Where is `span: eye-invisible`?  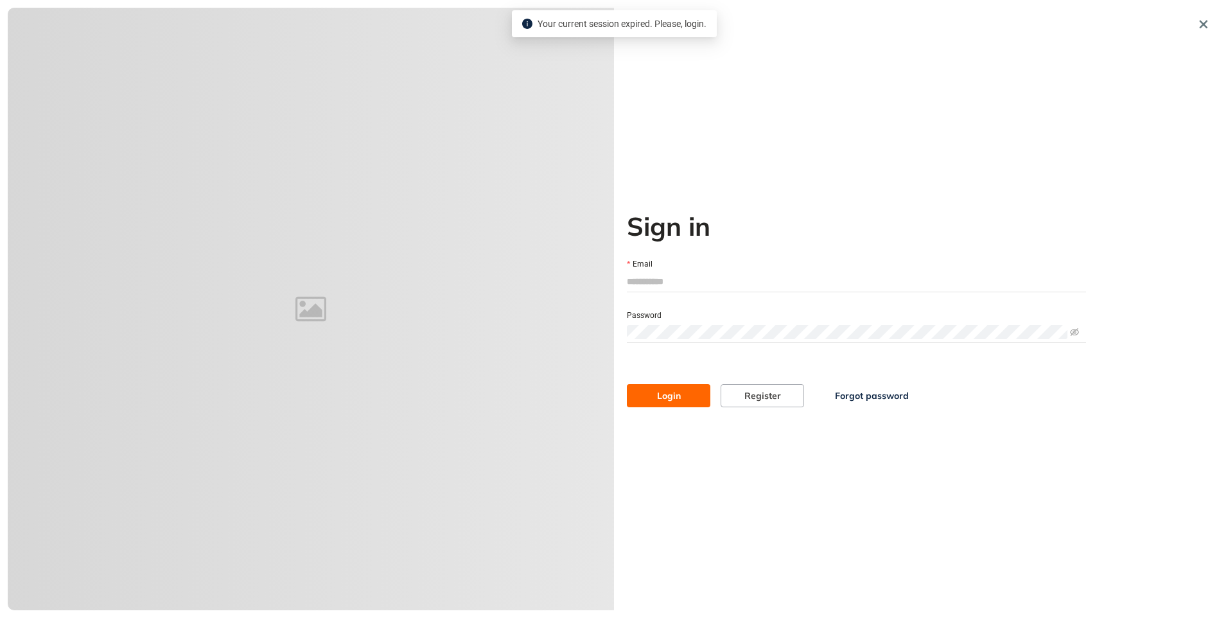 span: eye-invisible is located at coordinates (1074, 332).